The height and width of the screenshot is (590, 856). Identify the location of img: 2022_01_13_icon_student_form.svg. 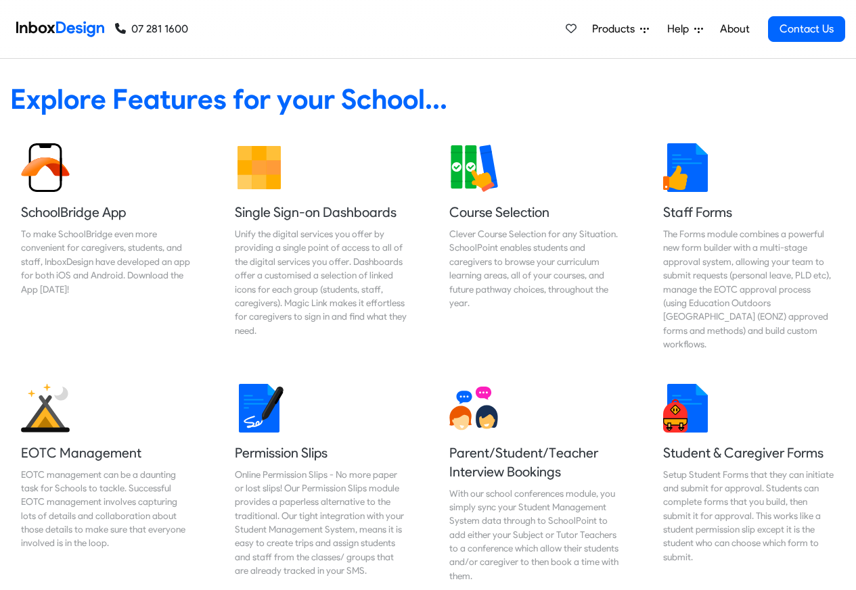
(687, 409).